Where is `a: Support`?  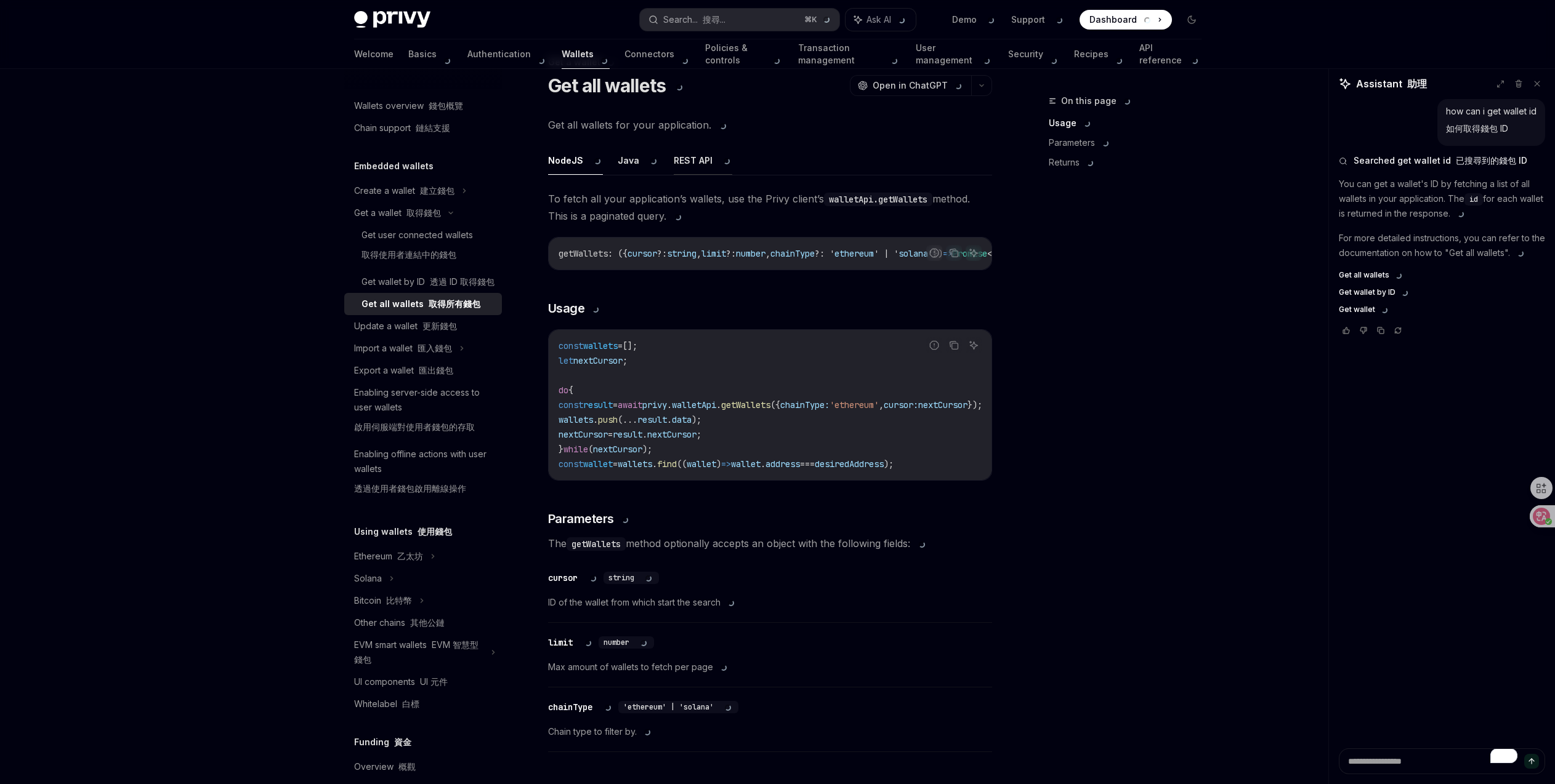 a: Support is located at coordinates (1038, 20).